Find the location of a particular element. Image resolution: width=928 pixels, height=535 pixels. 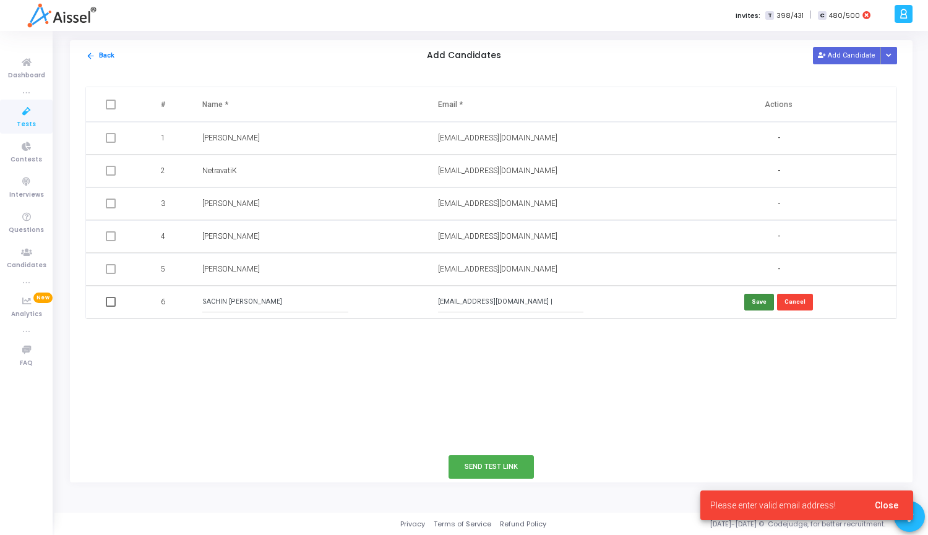

span: 480/500 is located at coordinates (845, 15).